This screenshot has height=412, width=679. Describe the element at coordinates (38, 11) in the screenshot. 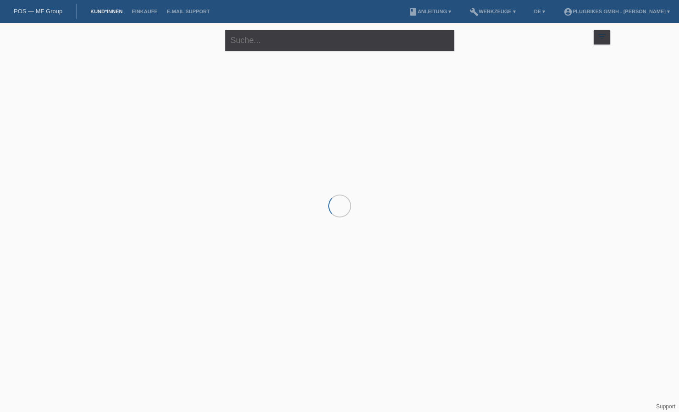

I see `a: POS — MF Group` at that location.